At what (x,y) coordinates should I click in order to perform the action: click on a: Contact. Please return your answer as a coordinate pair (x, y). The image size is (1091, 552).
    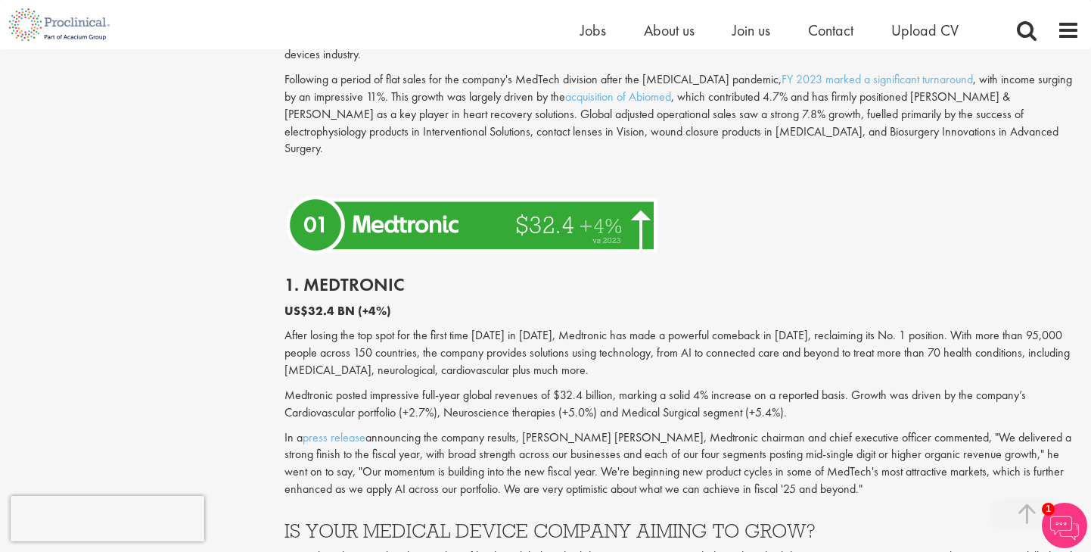
    Looking at the image, I should click on (831, 30).